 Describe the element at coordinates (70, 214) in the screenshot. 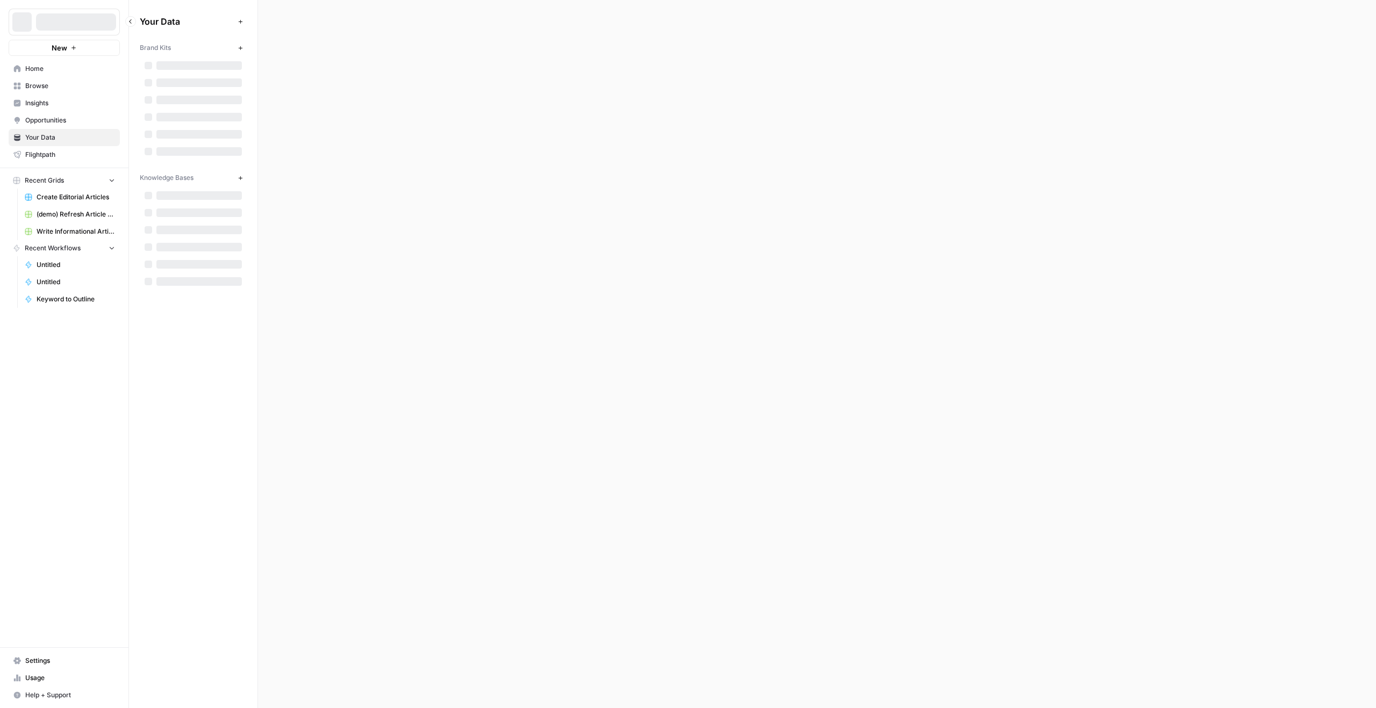

I see `a: (demo) Refresh Article Content & Analysis` at that location.